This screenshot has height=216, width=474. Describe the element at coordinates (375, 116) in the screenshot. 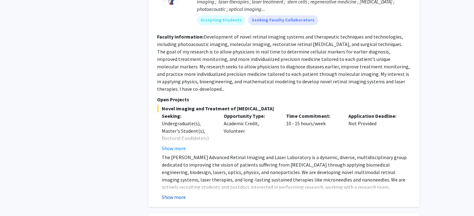

I see `p: Application Deadline:` at that location.